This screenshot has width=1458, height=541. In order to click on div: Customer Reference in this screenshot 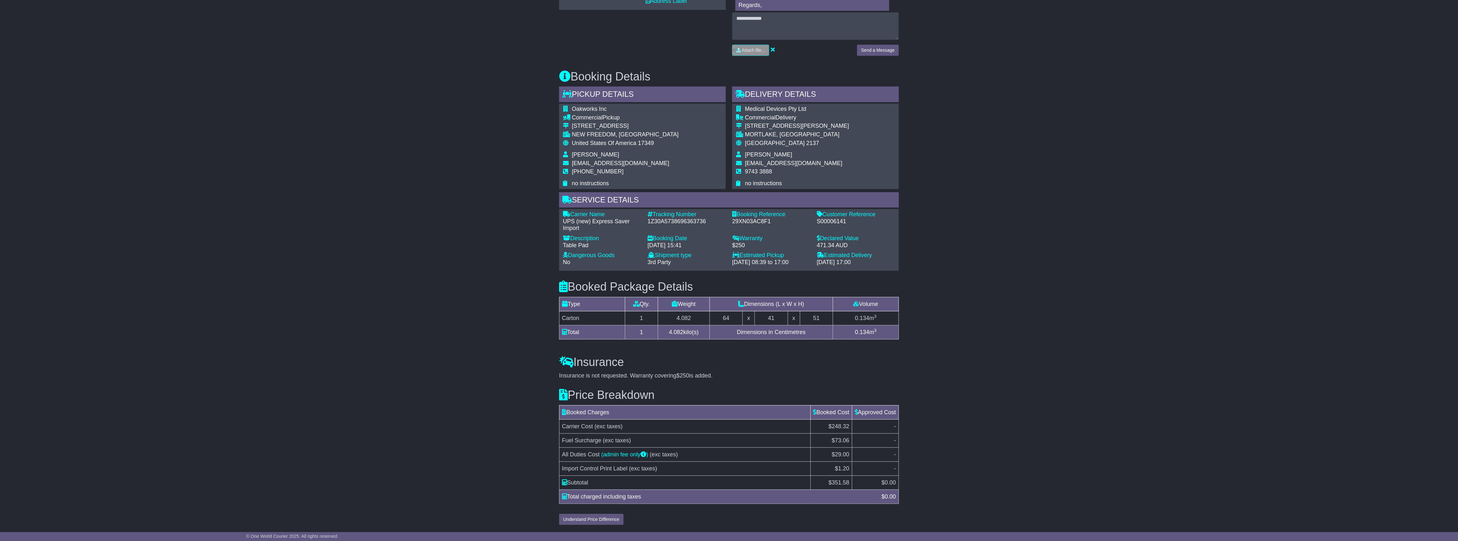, I will do `click(855, 215)`.